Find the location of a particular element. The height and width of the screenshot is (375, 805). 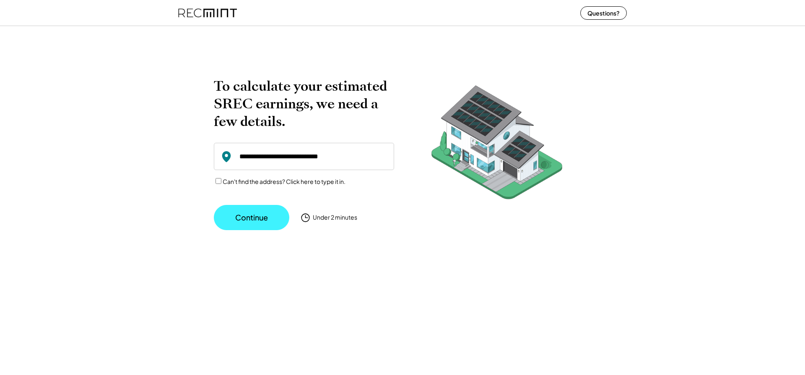

div: Under 2 minutes is located at coordinates (335, 217).